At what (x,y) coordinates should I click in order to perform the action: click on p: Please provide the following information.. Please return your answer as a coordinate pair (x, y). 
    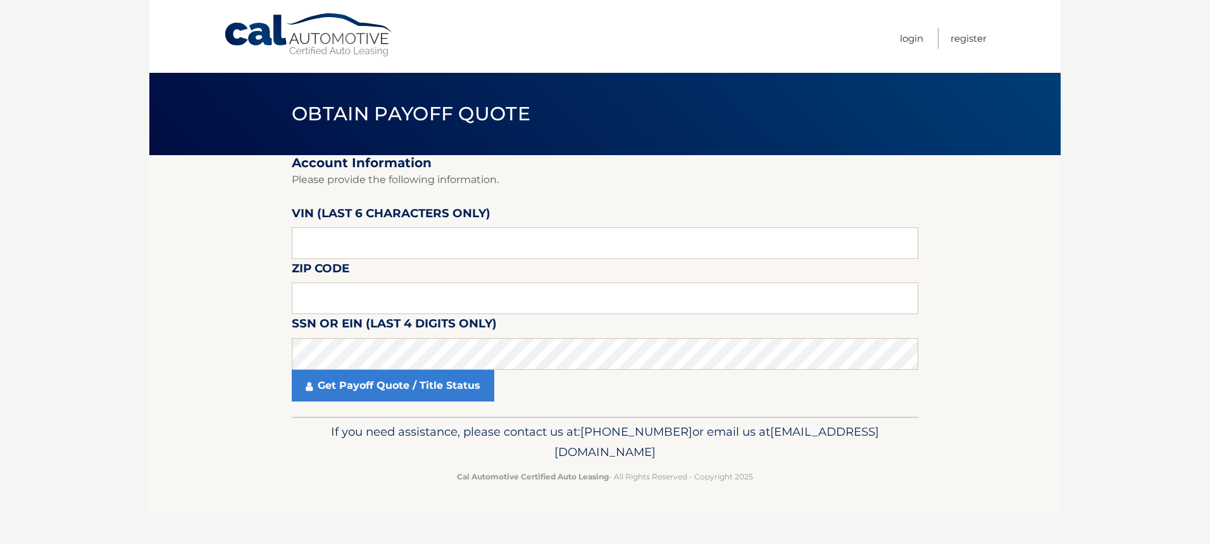
    Looking at the image, I should click on (605, 180).